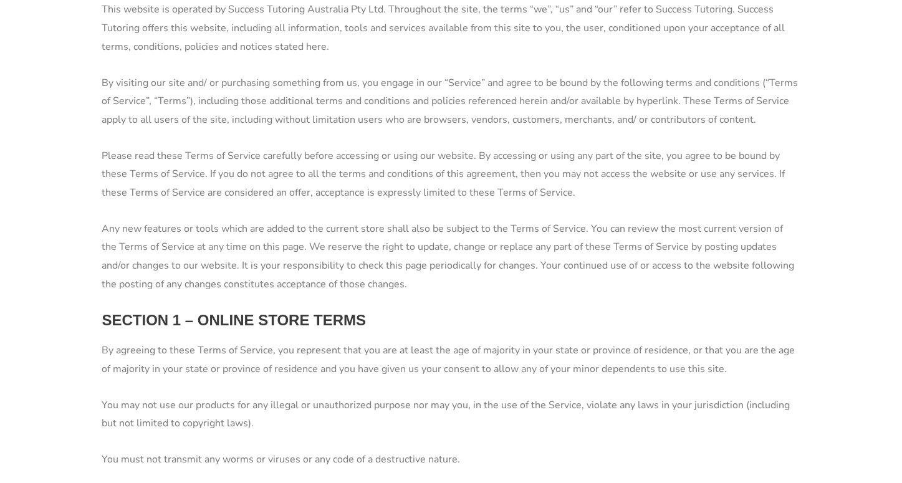 The image size is (902, 483). What do you see at coordinates (451, 360) in the screenshot?
I see `p: By agreeing to these Terms of Service, you represent that you are at least the age of majority in...` at bounding box center [451, 360].